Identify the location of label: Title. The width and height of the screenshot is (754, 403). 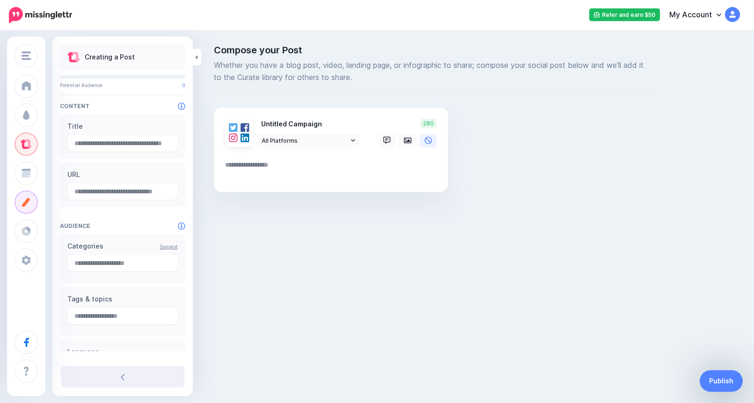
(123, 126).